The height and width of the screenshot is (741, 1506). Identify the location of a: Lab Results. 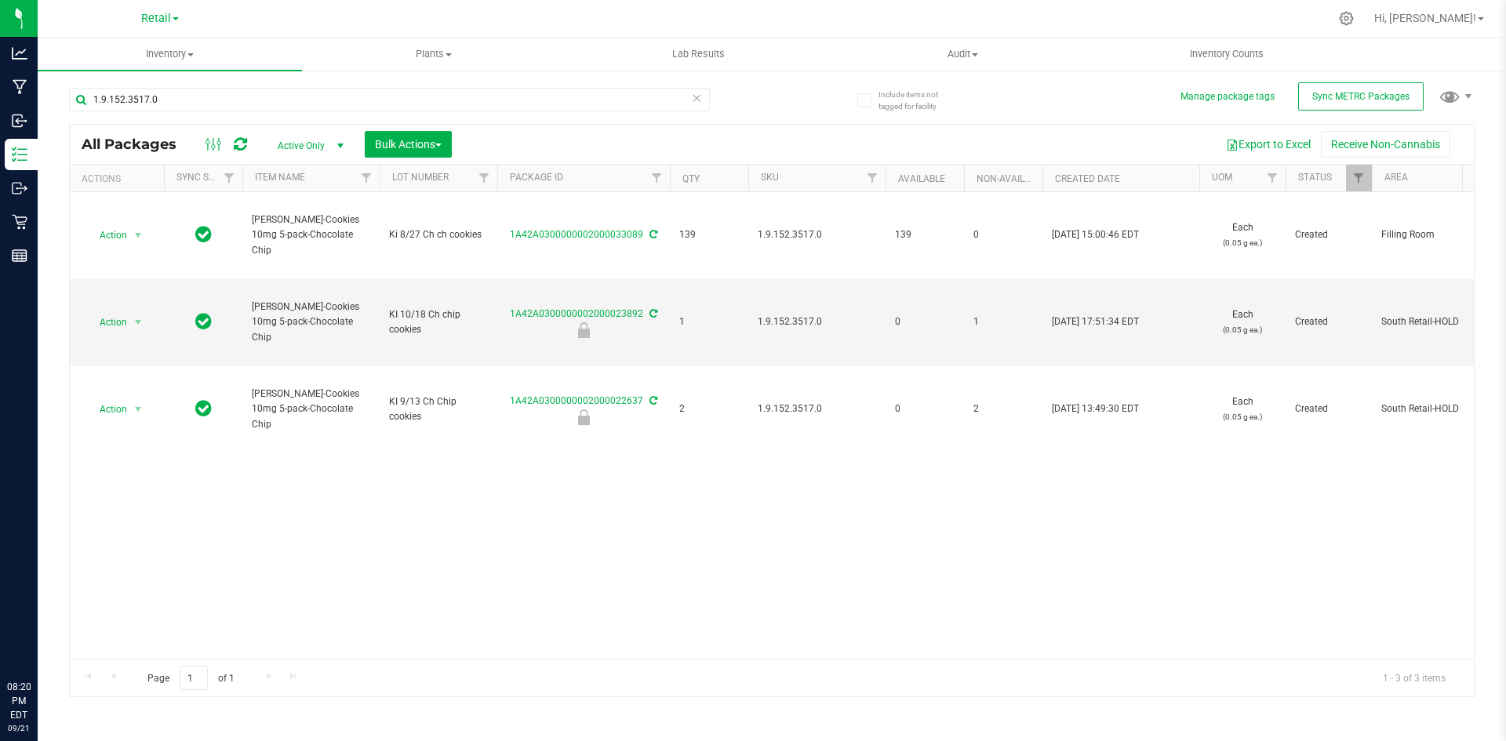
(698, 54).